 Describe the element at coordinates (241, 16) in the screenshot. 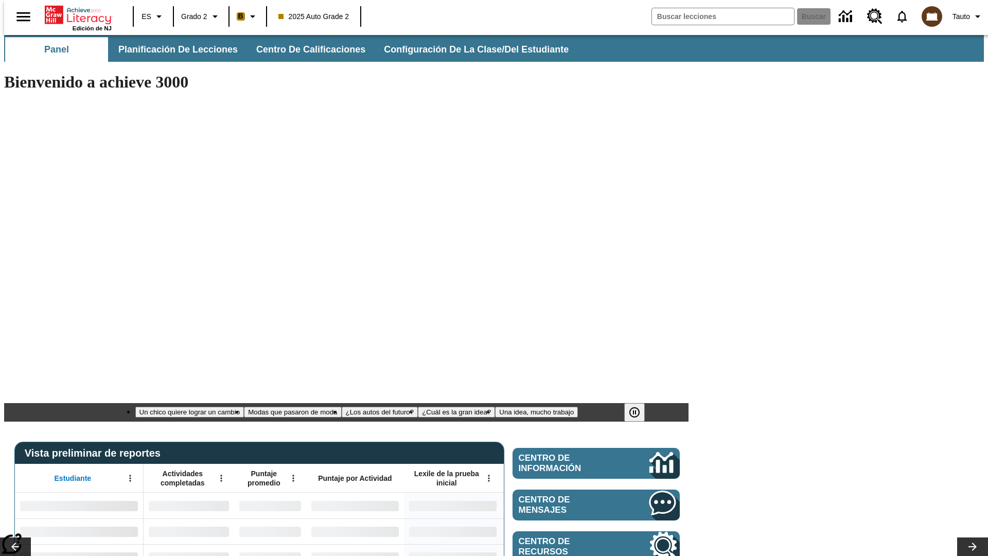

I see `span: B` at that location.